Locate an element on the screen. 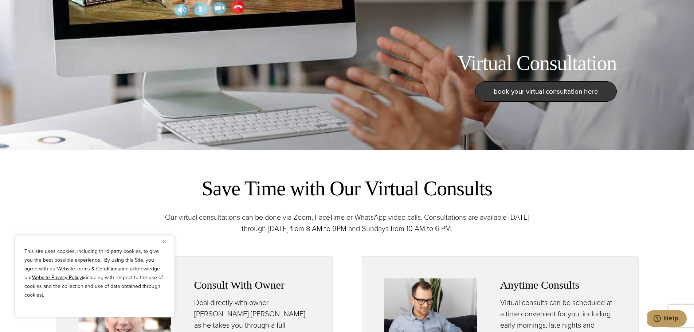  u: Website Terms & Conditions is located at coordinates (88, 268).